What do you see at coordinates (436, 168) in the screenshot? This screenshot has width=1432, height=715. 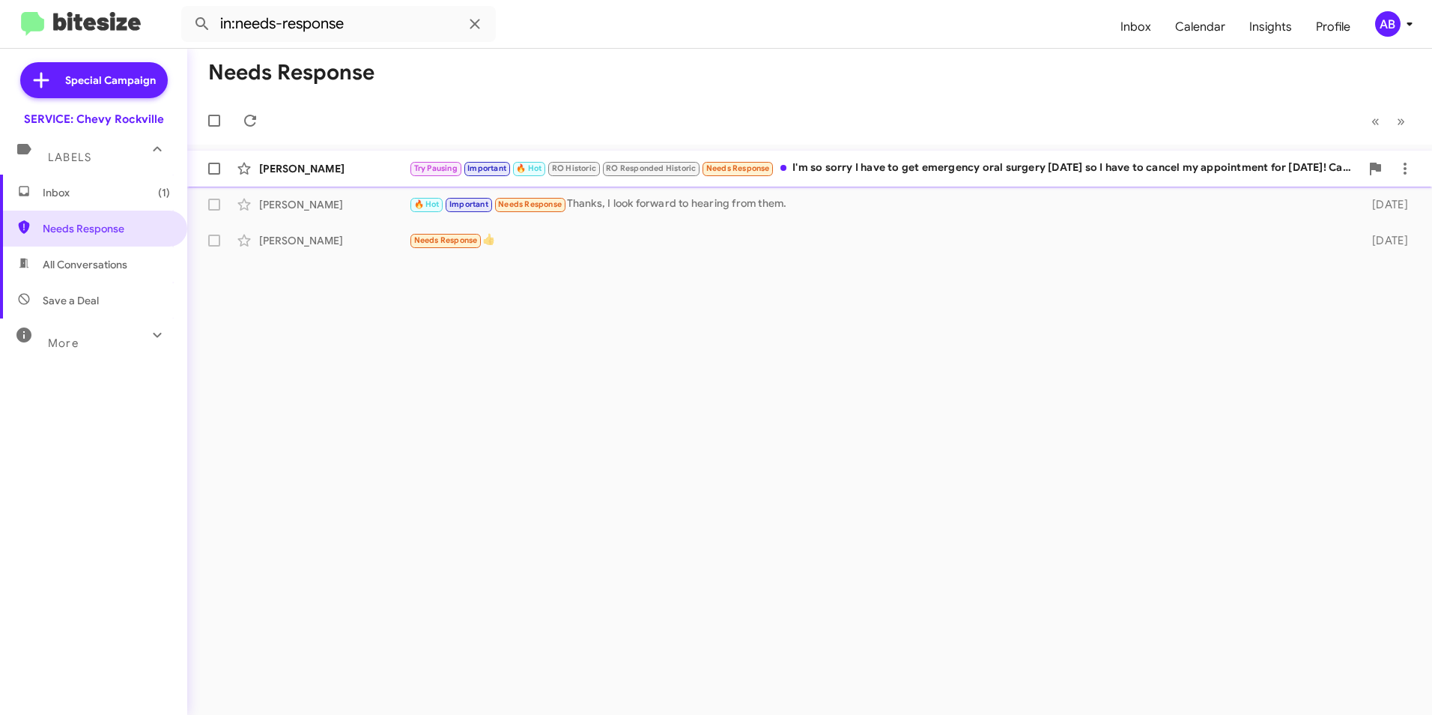 I see `span: Try Pausing` at bounding box center [436, 168].